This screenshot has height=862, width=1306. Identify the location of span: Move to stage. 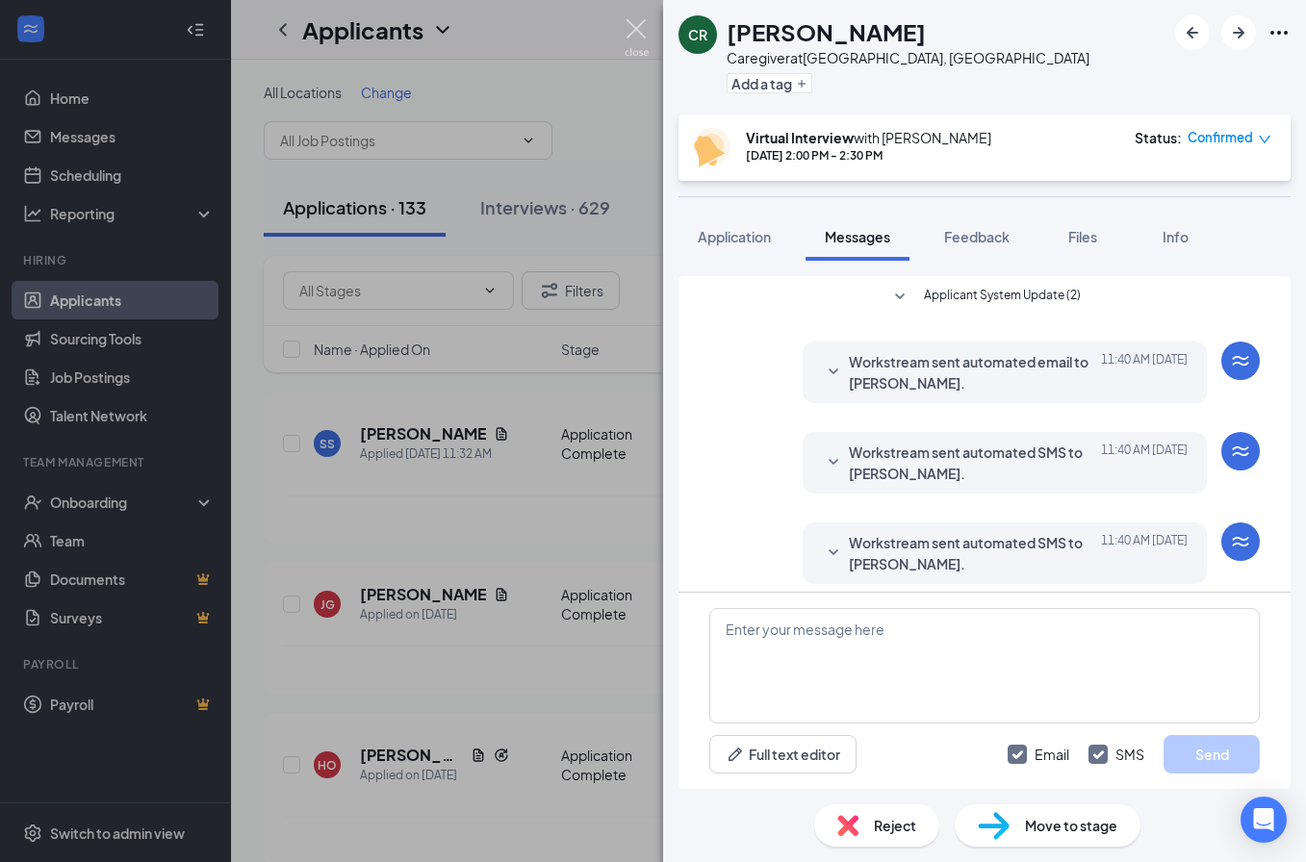
(1071, 826).